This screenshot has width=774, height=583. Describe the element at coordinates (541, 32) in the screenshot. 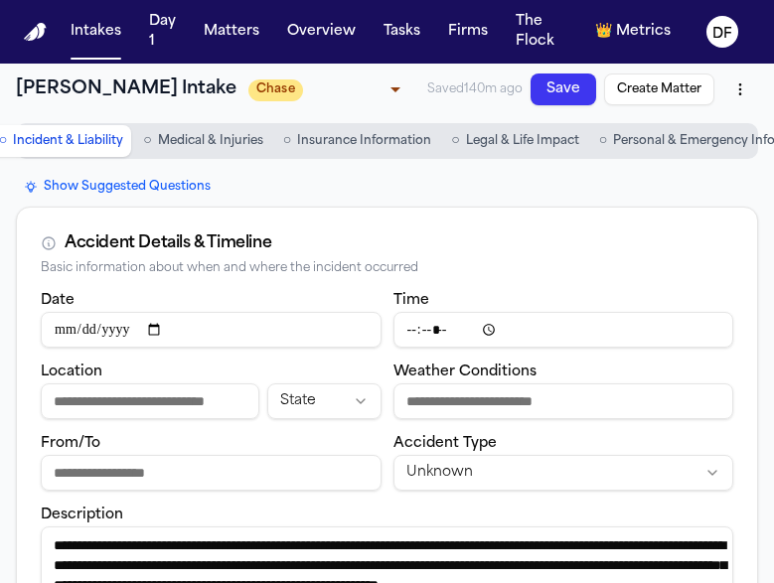

I see `button: The Flock` at that location.